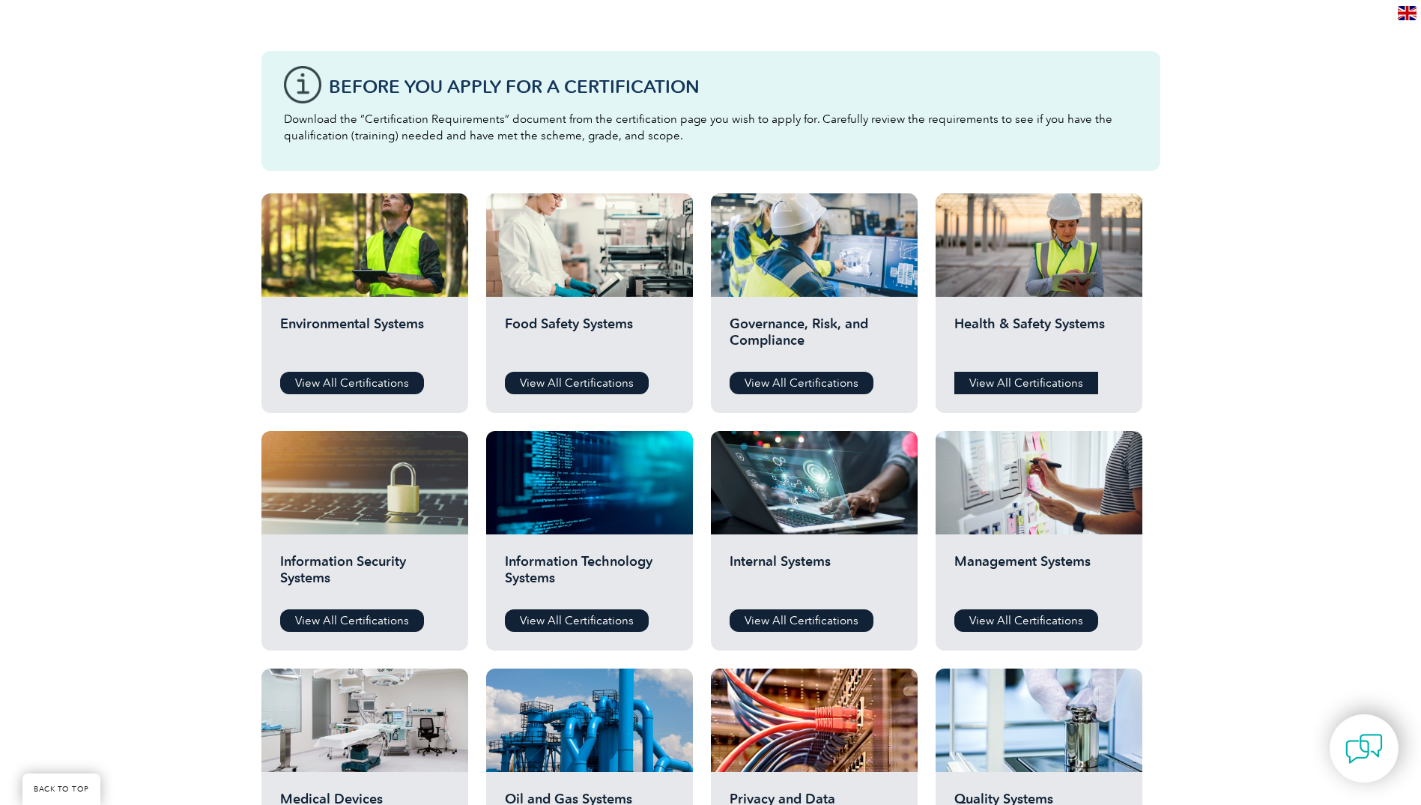 The height and width of the screenshot is (805, 1421). Describe the element at coordinates (814, 575) in the screenshot. I see `h2: Internal Systems` at that location.